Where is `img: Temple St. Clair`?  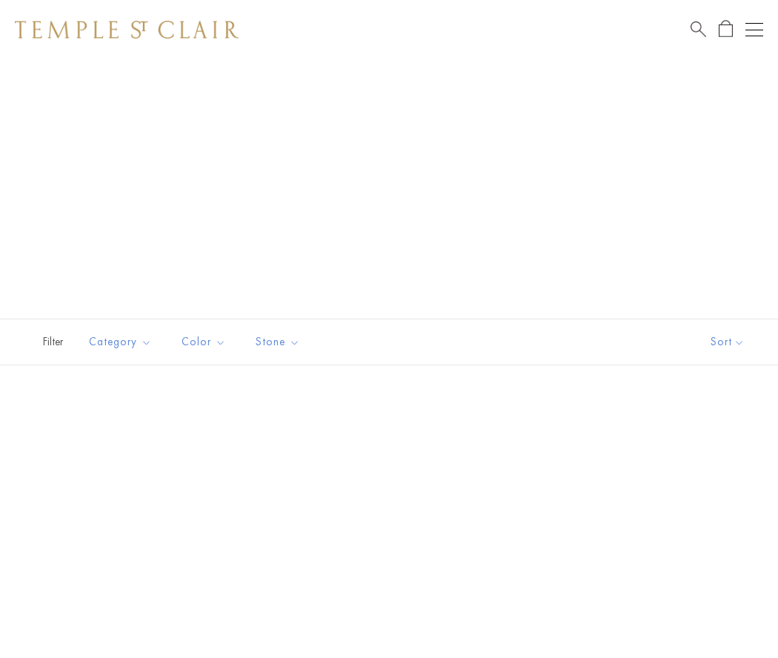 img: Temple St. Clair is located at coordinates (127, 30).